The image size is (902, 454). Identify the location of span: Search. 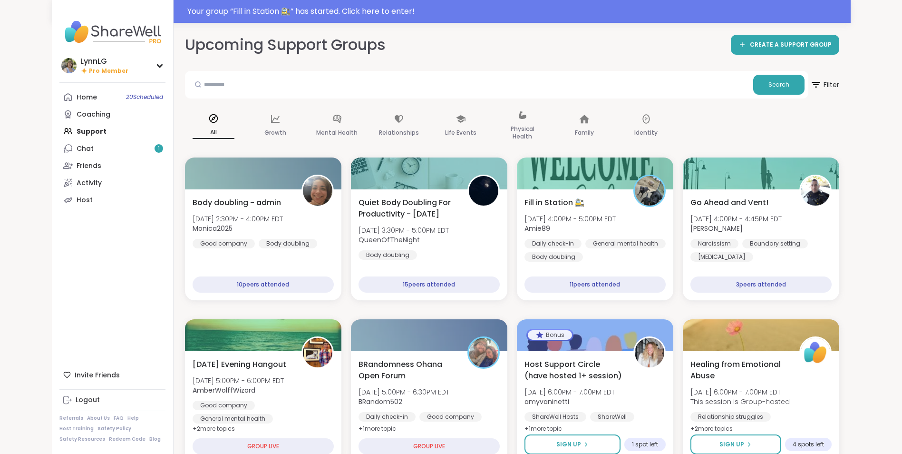
(779, 85).